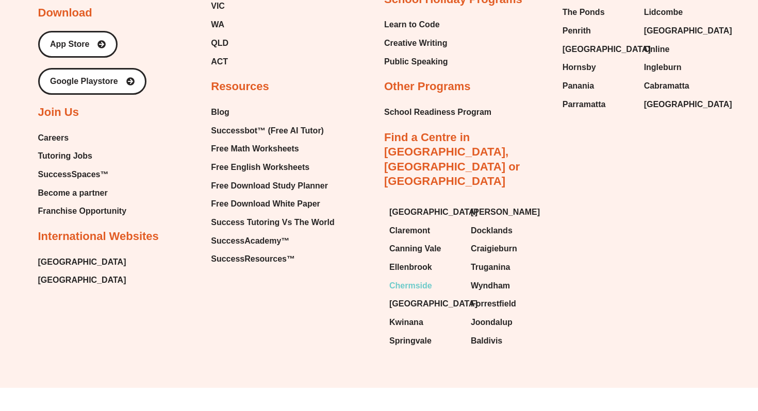 Image resolution: width=758 pixels, height=411 pixels. Describe the element at coordinates (491, 323) in the screenshot. I see `span: Joondalup` at that location.